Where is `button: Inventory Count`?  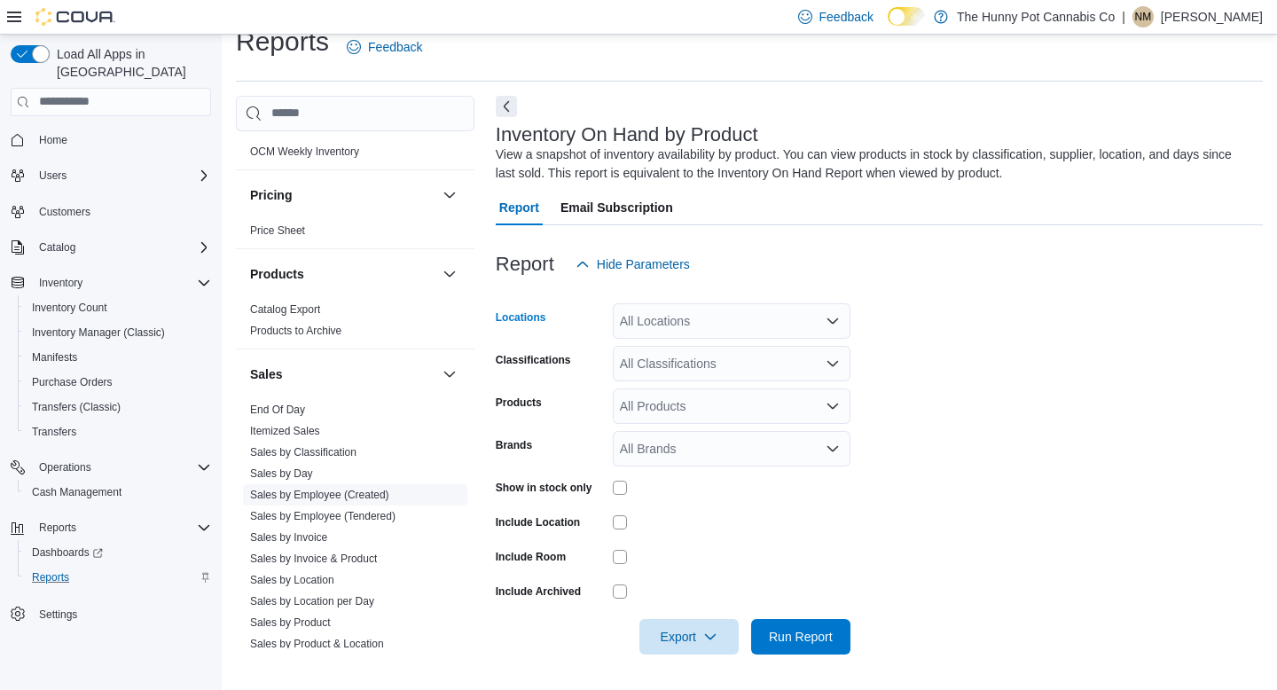 button: Inventory Count is located at coordinates (118, 308).